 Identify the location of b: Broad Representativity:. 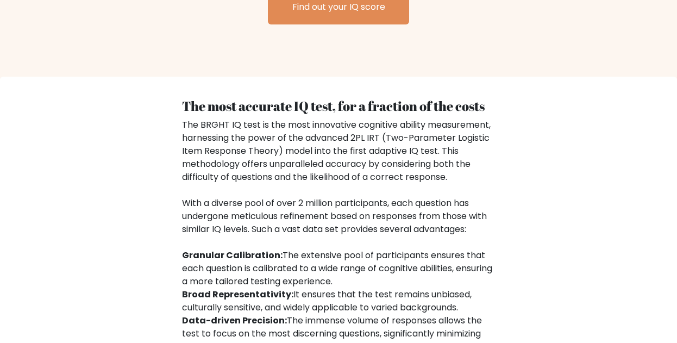
(237, 294).